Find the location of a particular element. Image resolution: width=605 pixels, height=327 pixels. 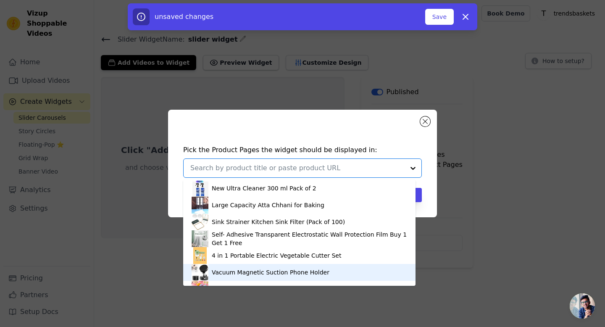

div: Portable mini sealing machine battery operated is located at coordinates (282, 289).